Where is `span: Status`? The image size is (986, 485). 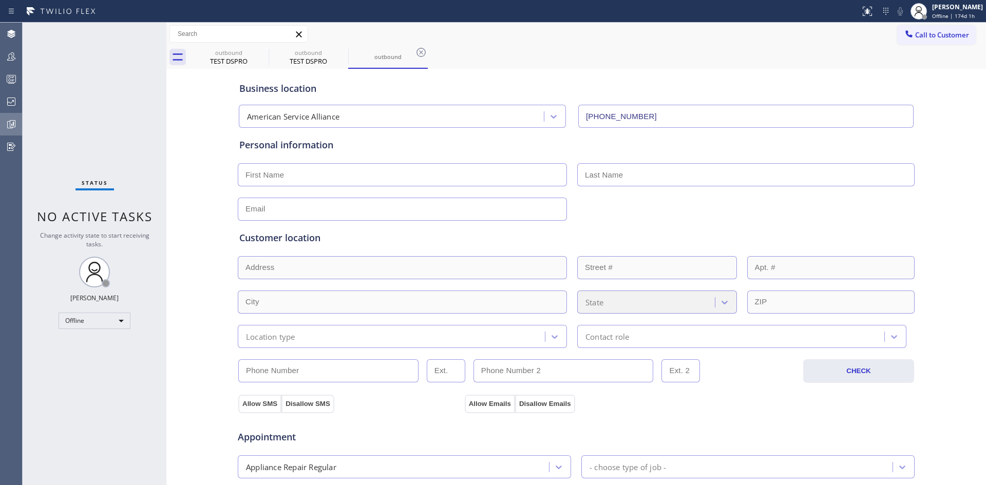
span: Status is located at coordinates (95, 183).